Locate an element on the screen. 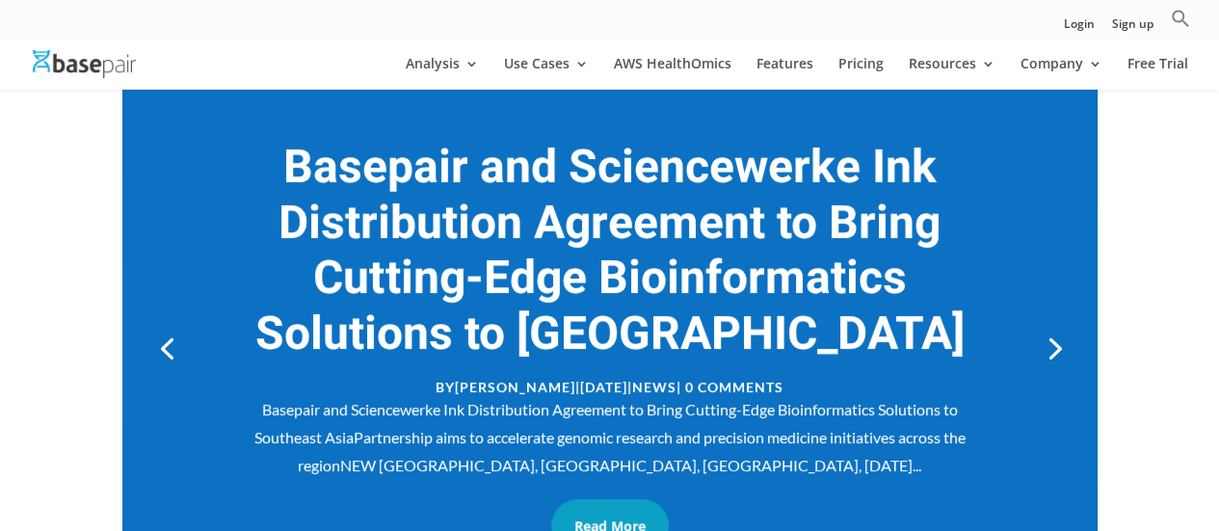 This screenshot has width=1219, height=531. svg: Search is located at coordinates (1180, 18).